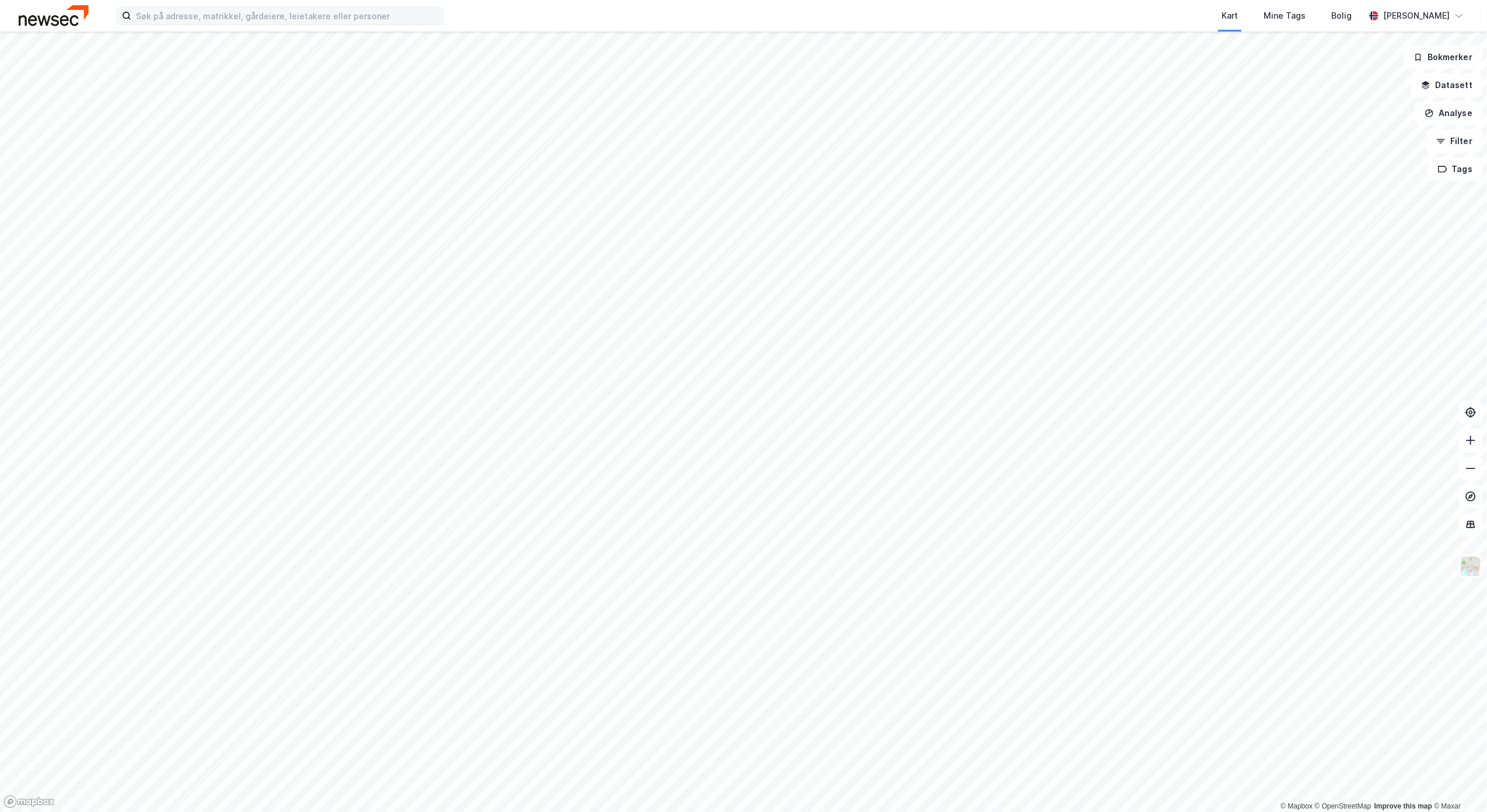 The width and height of the screenshot is (1487, 812). Describe the element at coordinates (29, 802) in the screenshot. I see `a: Mapbox homepage` at that location.